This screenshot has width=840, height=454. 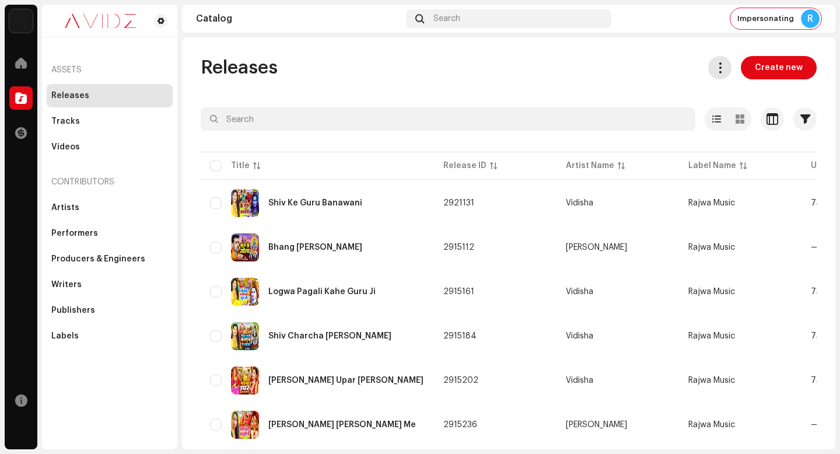 What do you see at coordinates (245, 380) in the screenshot?
I see `img: 439455e9-cd3f-4ee2-b047-173f02446f76` at bounding box center [245, 380].